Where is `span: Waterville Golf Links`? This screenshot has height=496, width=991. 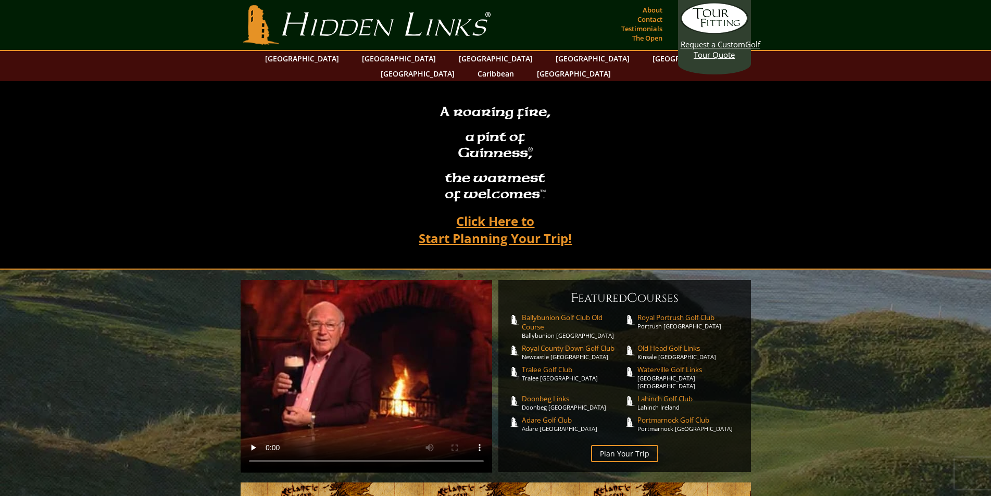
span: Waterville Golf Links is located at coordinates (689, 370).